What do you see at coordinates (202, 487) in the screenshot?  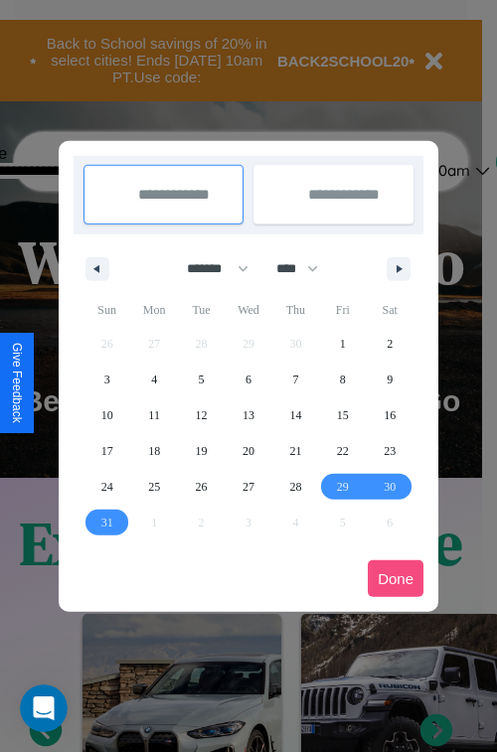 I see `span: 26` at bounding box center [202, 487].